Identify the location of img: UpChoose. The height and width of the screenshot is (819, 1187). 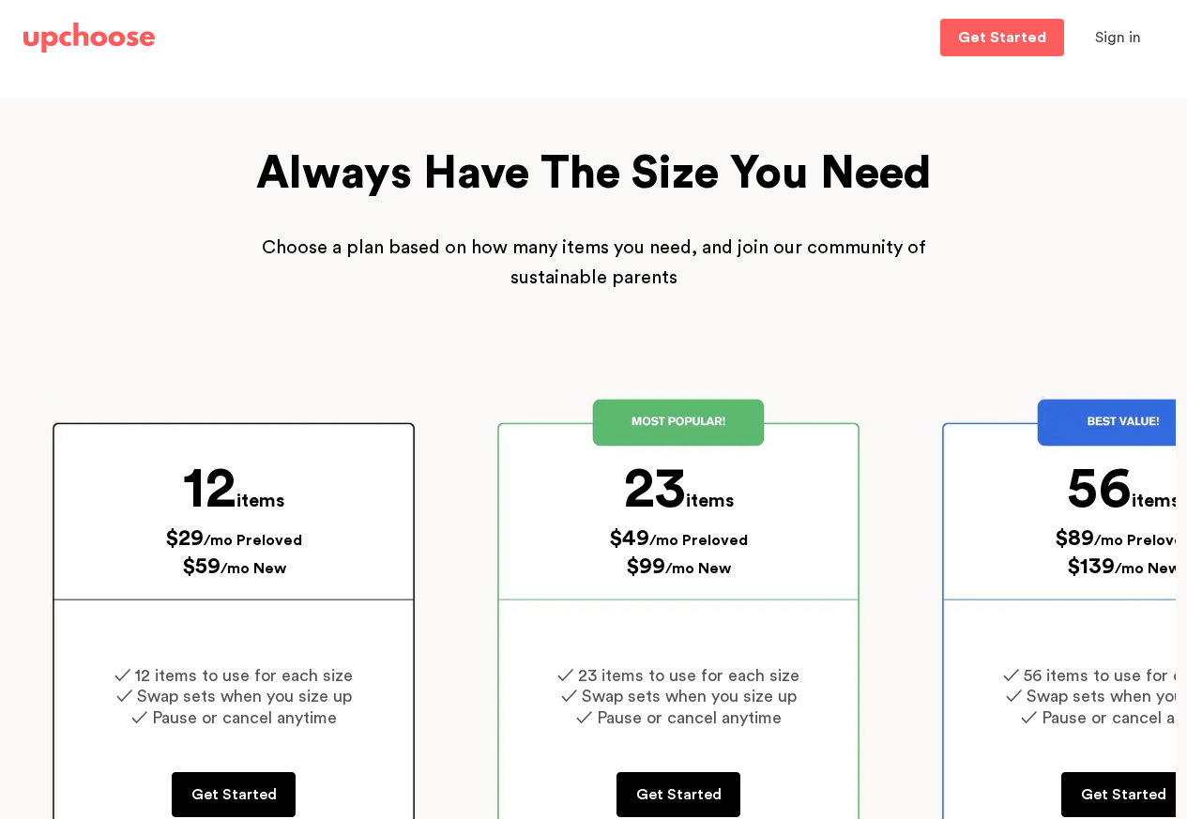
(89, 38).